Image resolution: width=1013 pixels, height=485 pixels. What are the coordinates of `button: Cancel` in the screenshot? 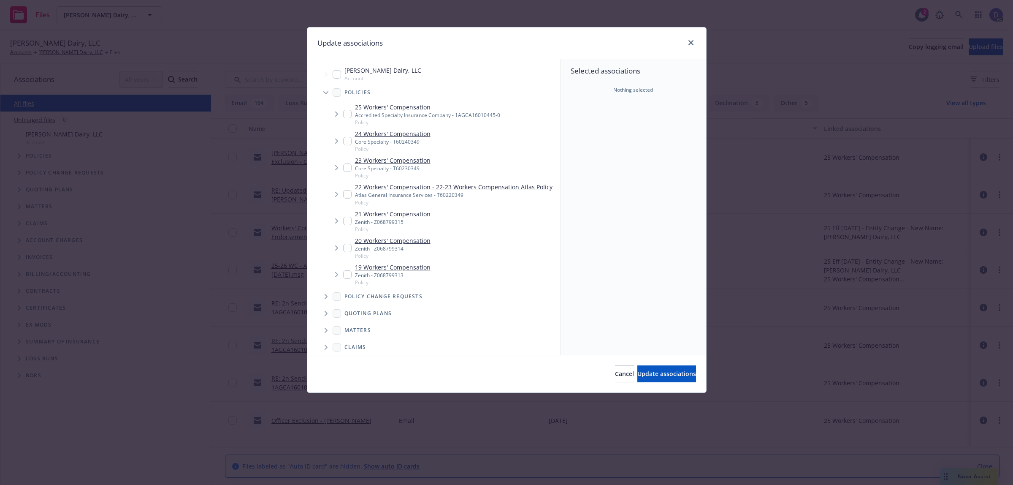 It's located at (624, 374).